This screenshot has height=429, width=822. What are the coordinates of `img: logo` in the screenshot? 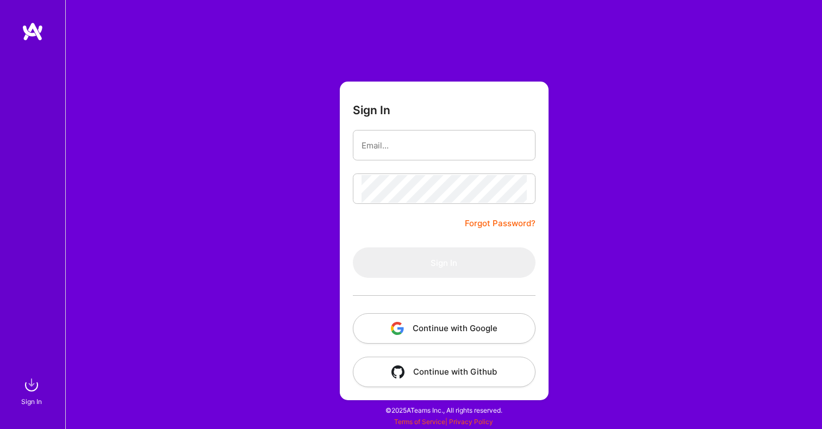 It's located at (33, 32).